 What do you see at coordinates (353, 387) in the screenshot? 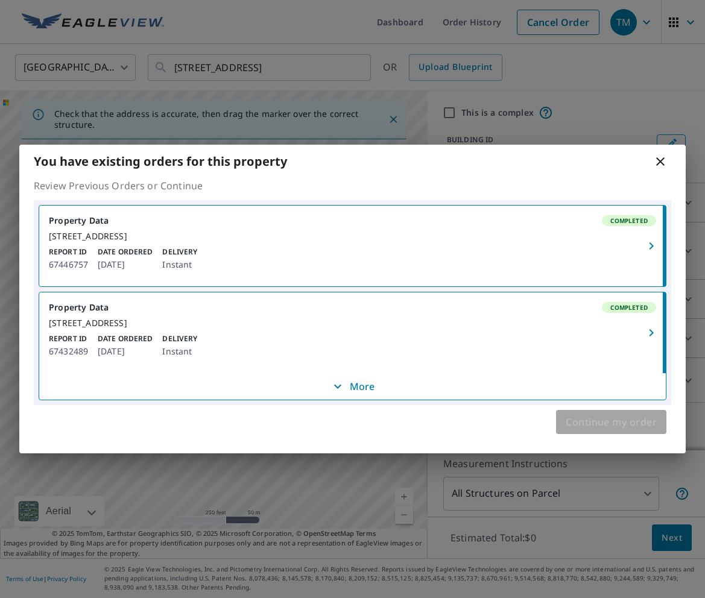
I see `p: More` at bounding box center [353, 387].